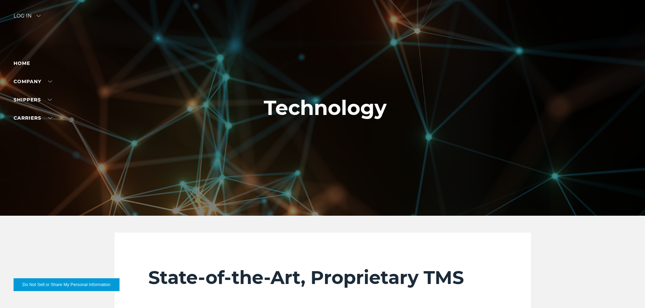 Image resolution: width=645 pixels, height=308 pixels. I want to click on img: arrow, so click(39, 16).